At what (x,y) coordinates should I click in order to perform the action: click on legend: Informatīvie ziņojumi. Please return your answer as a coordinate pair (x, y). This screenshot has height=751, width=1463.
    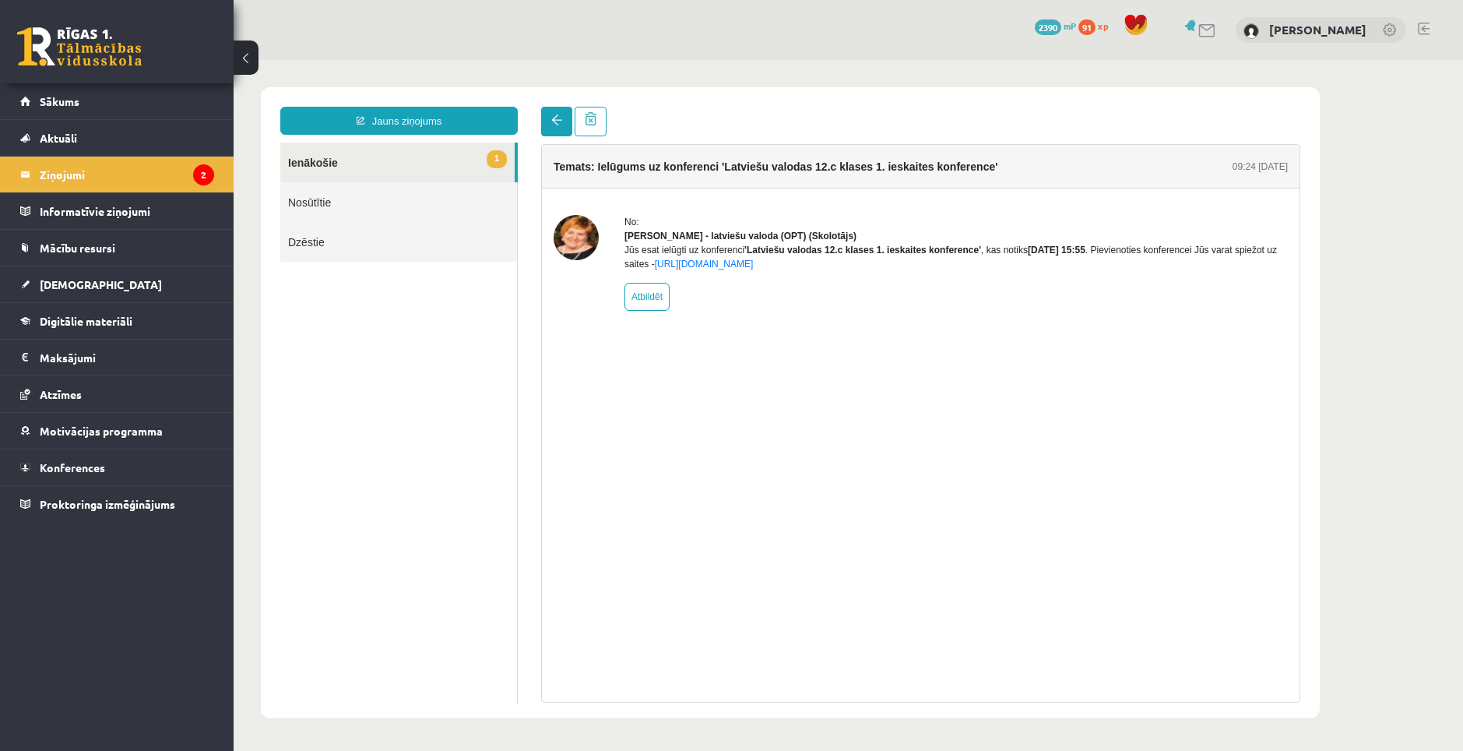
    Looking at the image, I should click on (127, 211).